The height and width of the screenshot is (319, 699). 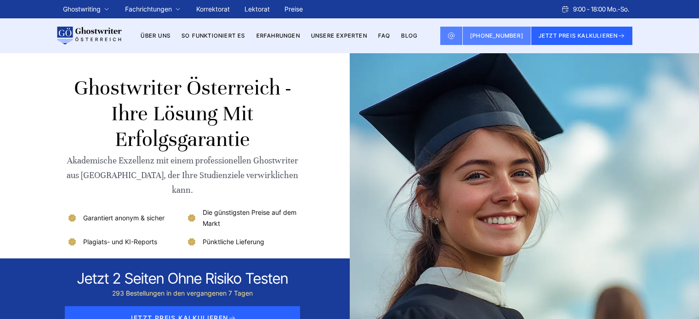 What do you see at coordinates (89, 36) in the screenshot?
I see `img: logo wirschreiben` at bounding box center [89, 36].